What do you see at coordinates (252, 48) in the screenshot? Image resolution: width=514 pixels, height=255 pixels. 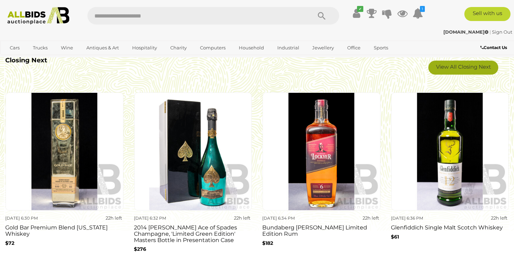 I see `a: Household` at bounding box center [252, 48].